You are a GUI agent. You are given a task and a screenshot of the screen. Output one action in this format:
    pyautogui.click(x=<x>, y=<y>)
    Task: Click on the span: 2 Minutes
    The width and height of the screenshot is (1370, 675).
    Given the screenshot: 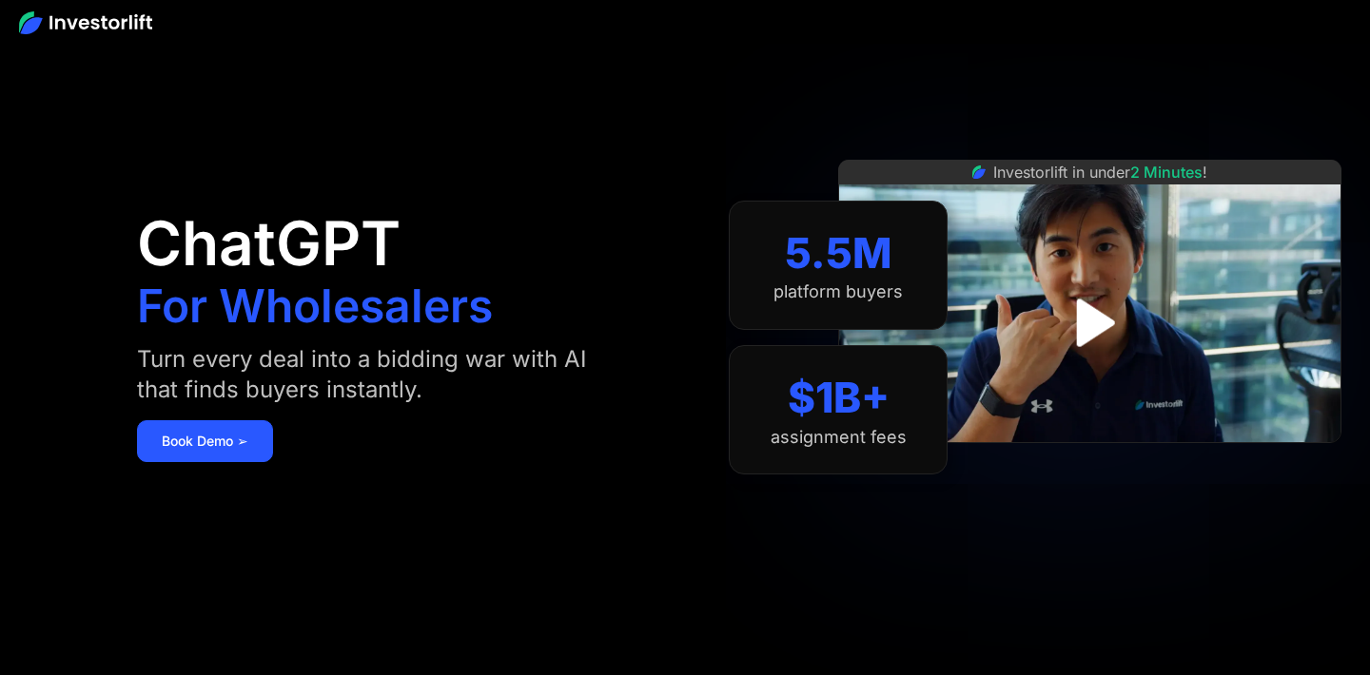 What is the action you would take?
    pyautogui.click(x=1166, y=172)
    